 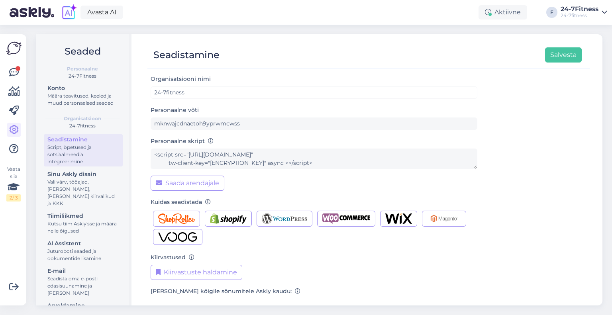 I want to click on div: Juturoboti seaded ja dokumentide lisamine, so click(x=83, y=255).